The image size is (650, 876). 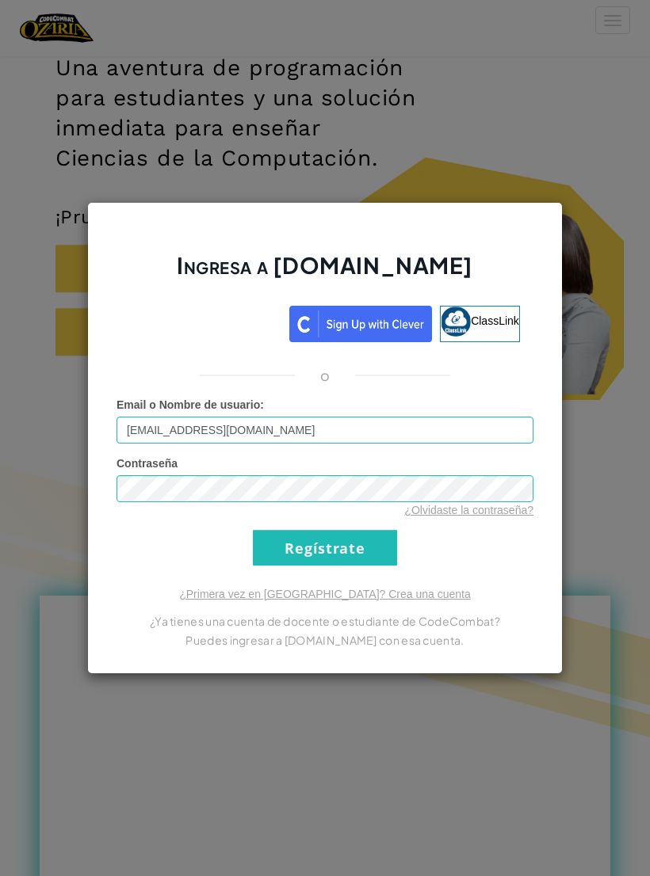 I want to click on span: Contraseña, so click(x=147, y=464).